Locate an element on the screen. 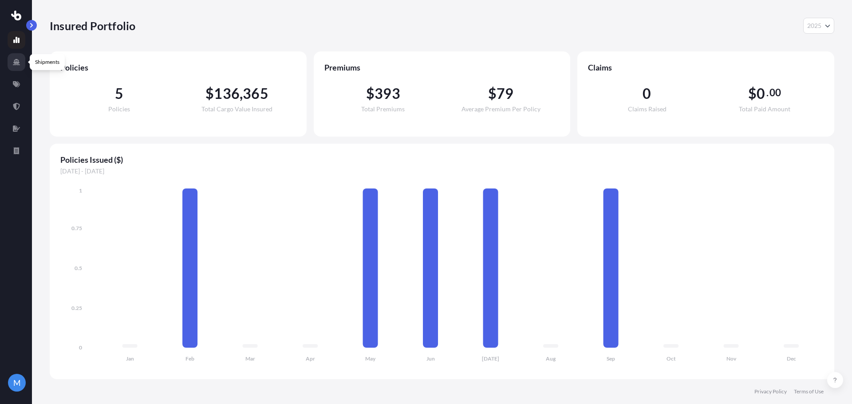  a: Terms of Use is located at coordinates (809, 392).